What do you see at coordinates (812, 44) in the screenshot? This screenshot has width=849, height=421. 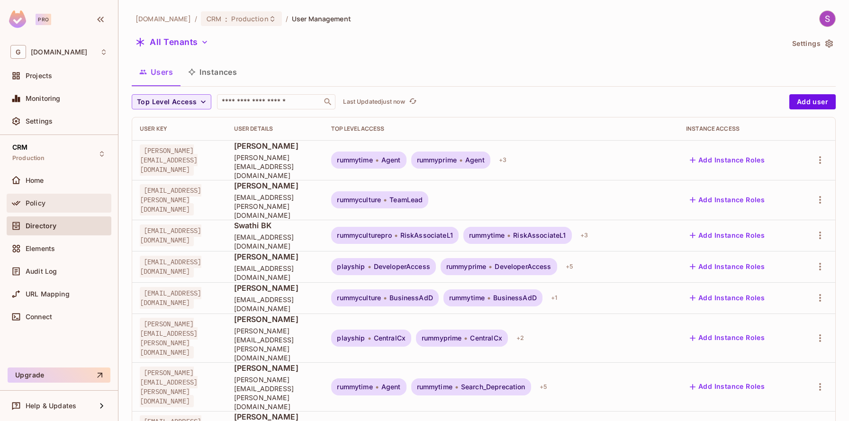 I see `button: Settings` at bounding box center [812, 44].